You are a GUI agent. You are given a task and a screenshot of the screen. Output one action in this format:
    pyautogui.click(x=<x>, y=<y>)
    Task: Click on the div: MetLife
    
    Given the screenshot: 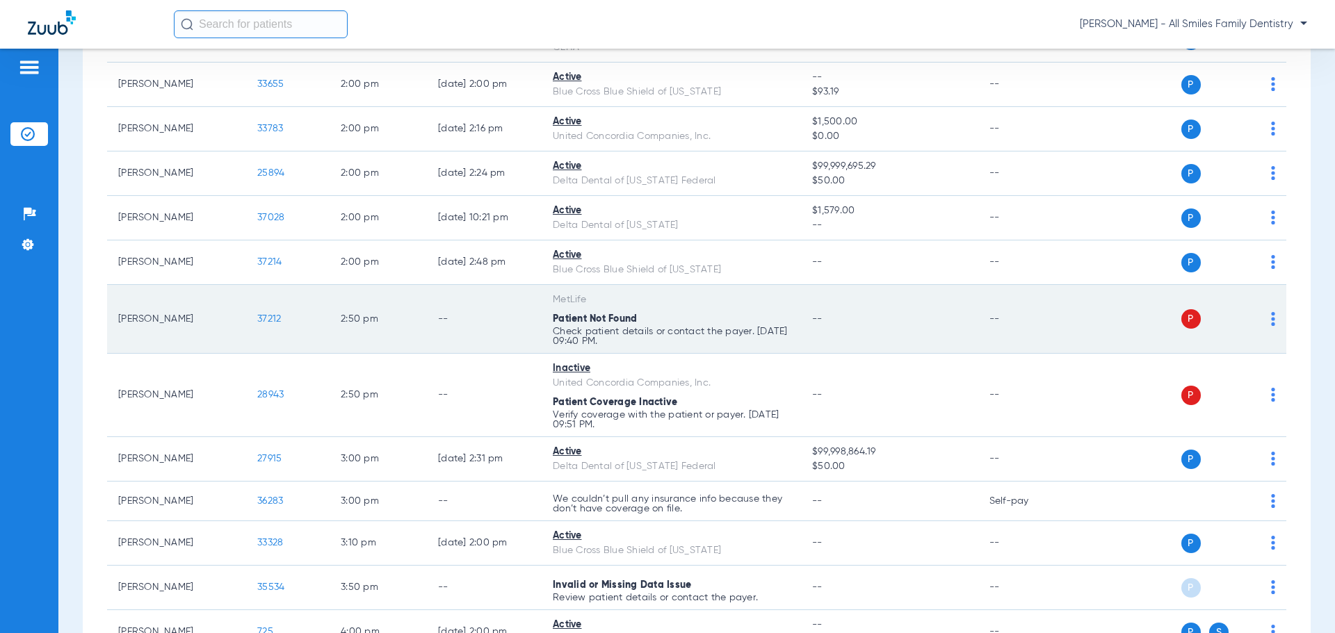 What is the action you would take?
    pyautogui.click(x=671, y=300)
    